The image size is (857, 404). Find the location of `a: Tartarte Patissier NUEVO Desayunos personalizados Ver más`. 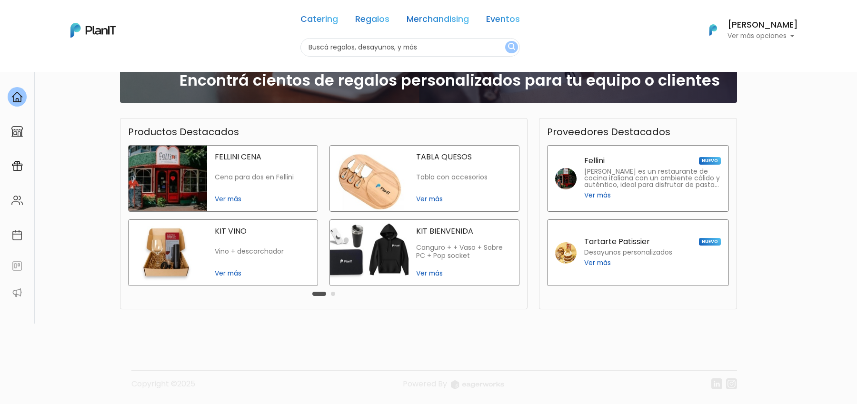

a: Tartarte Patissier NUEVO Desayunos personalizados Ver más is located at coordinates (638, 253).